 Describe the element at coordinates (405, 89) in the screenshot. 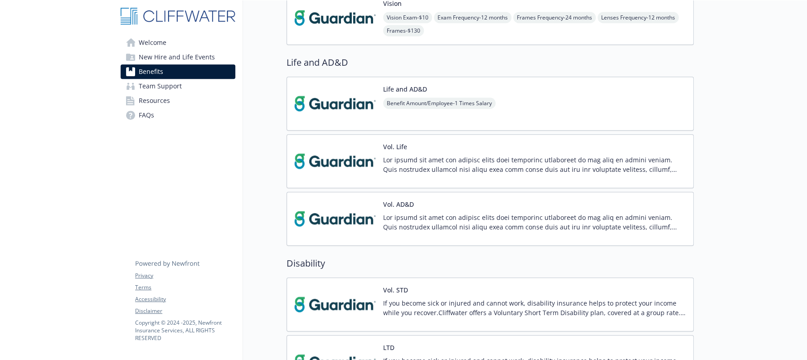

I see `button: Life and AD&D` at that location.